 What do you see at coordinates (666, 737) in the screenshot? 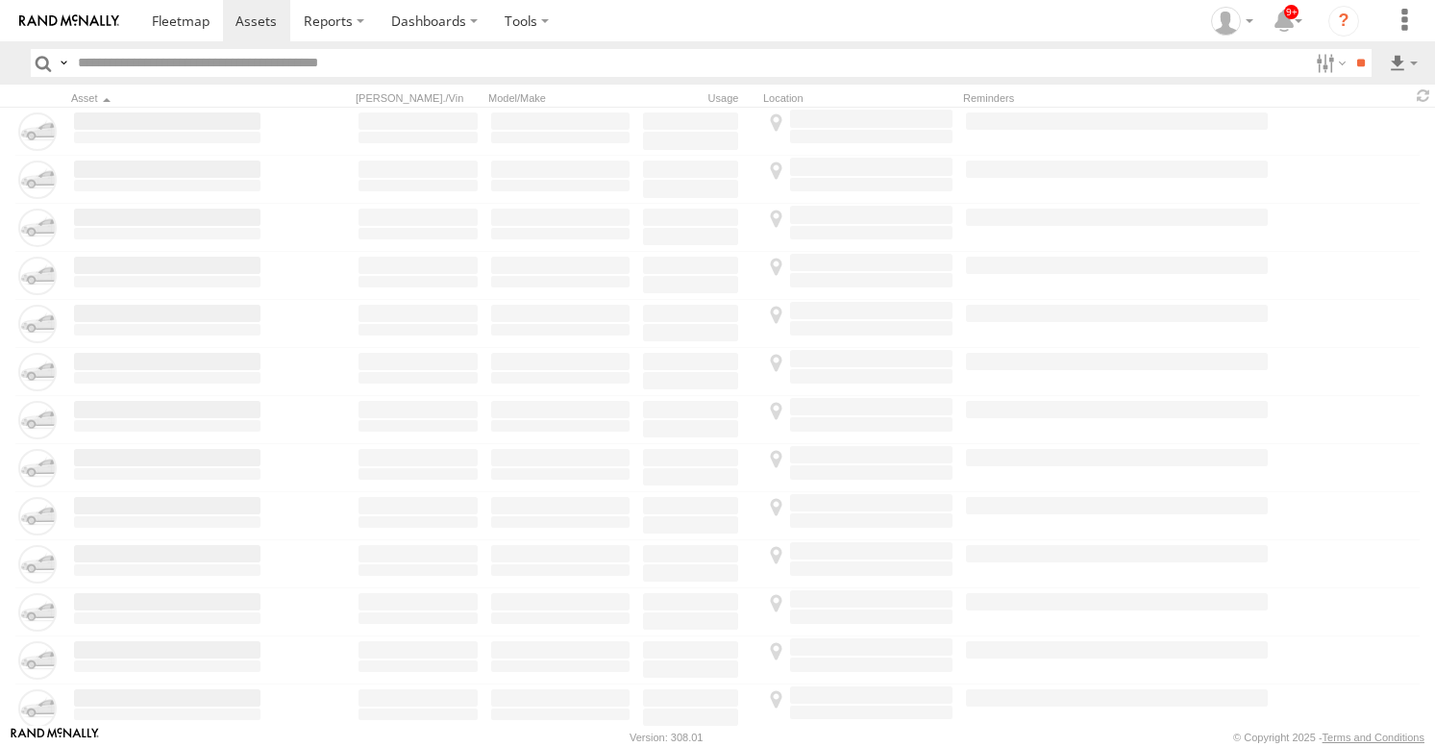
I see `div: Version: 308.01` at bounding box center [666, 737].